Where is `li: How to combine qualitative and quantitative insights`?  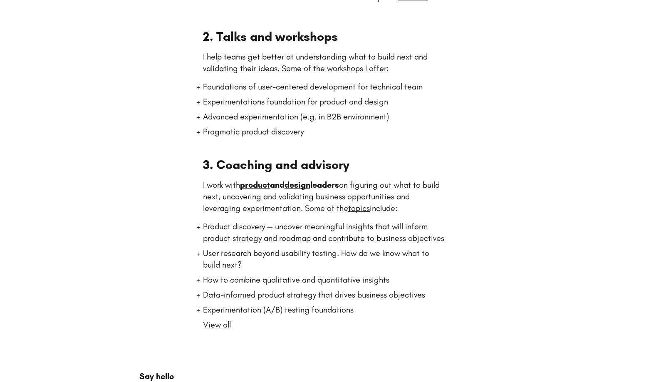
li: How to combine qualitative and quantitative insights is located at coordinates (325, 279).